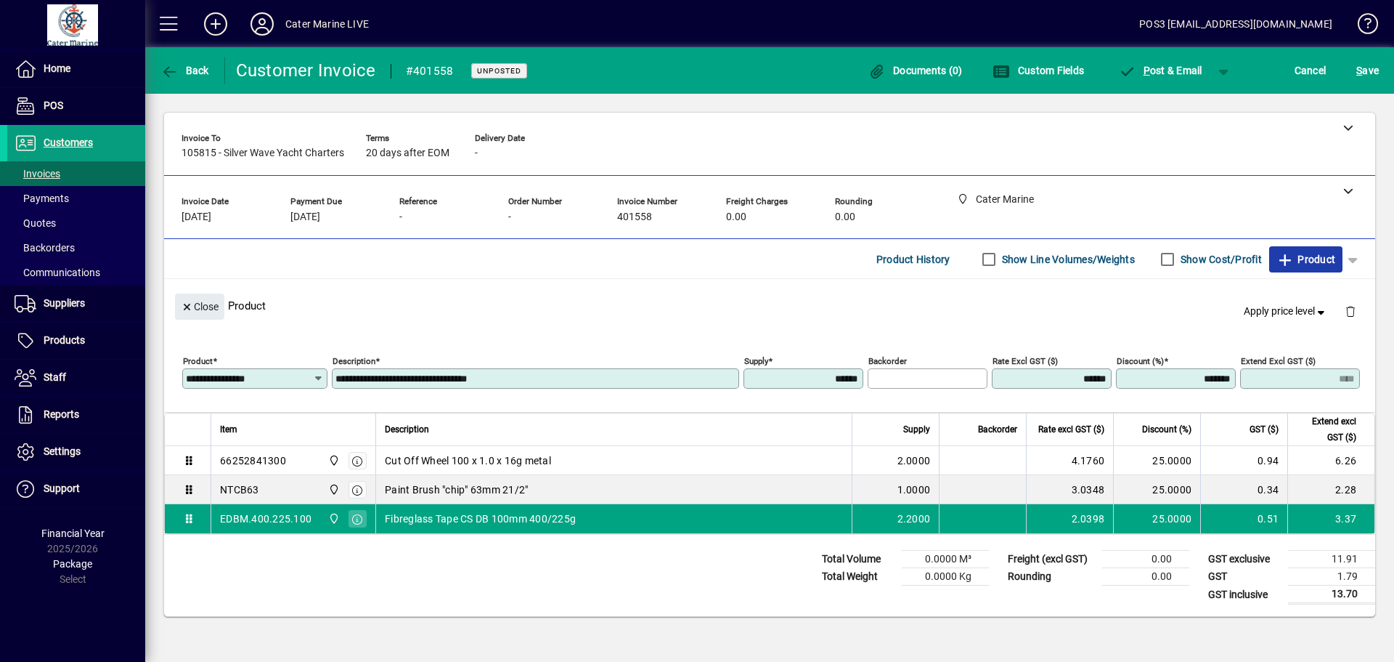  Describe the element at coordinates (1025, 361) in the screenshot. I see `mat-label: Rate excl GST ($)` at that location.